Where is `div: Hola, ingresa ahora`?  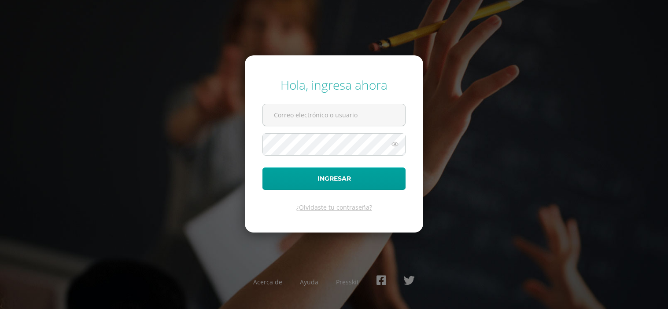 div: Hola, ingresa ahora is located at coordinates (334, 85).